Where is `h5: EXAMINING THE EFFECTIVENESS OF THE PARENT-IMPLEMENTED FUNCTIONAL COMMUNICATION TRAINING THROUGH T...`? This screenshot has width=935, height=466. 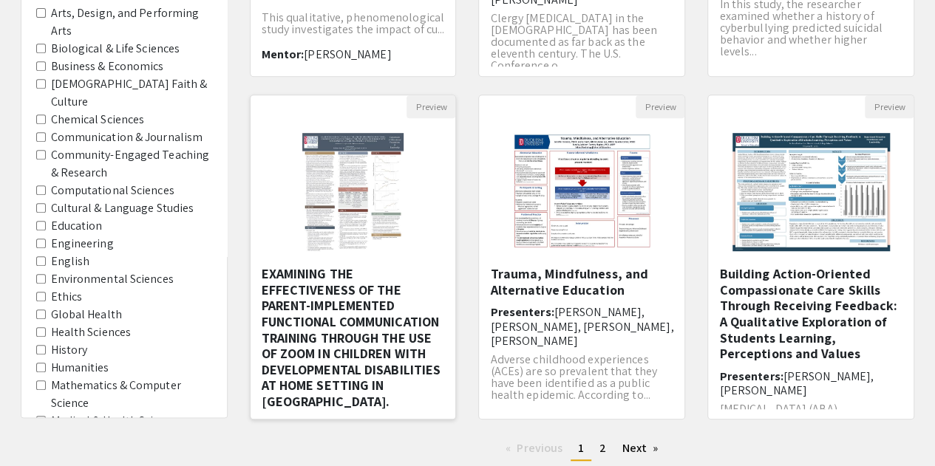
h5: EXAMINING THE EFFECTIVENESS OF THE PARENT-IMPLEMENTED FUNCTIONAL COMMUNICATION TRAINING THROUGH T... is located at coordinates (353, 338).